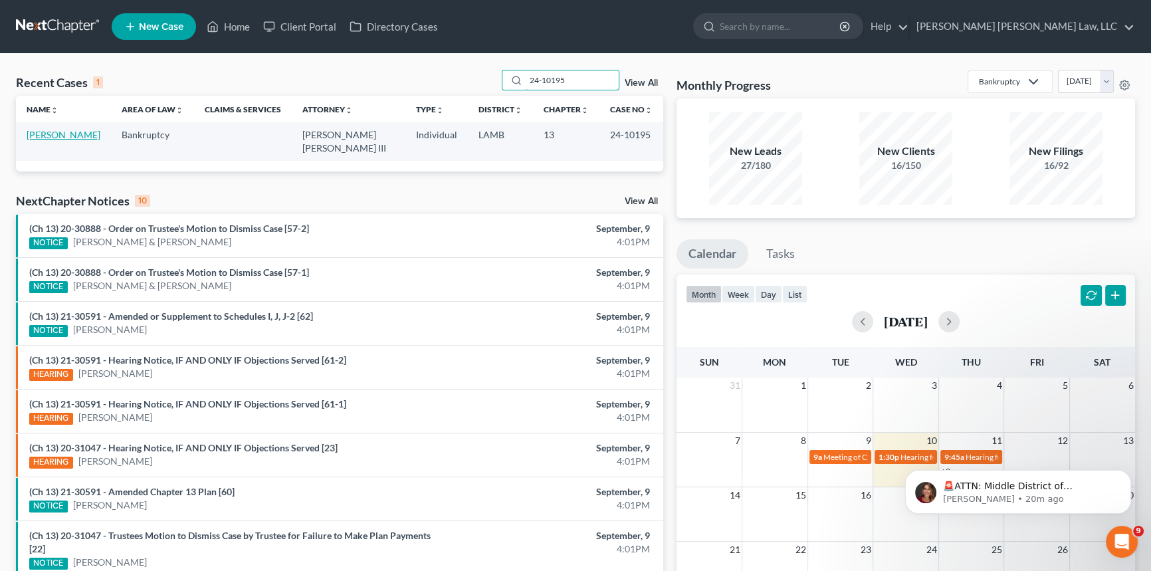 Image resolution: width=1151 pixels, height=571 pixels. I want to click on span: Fri, so click(1037, 361).